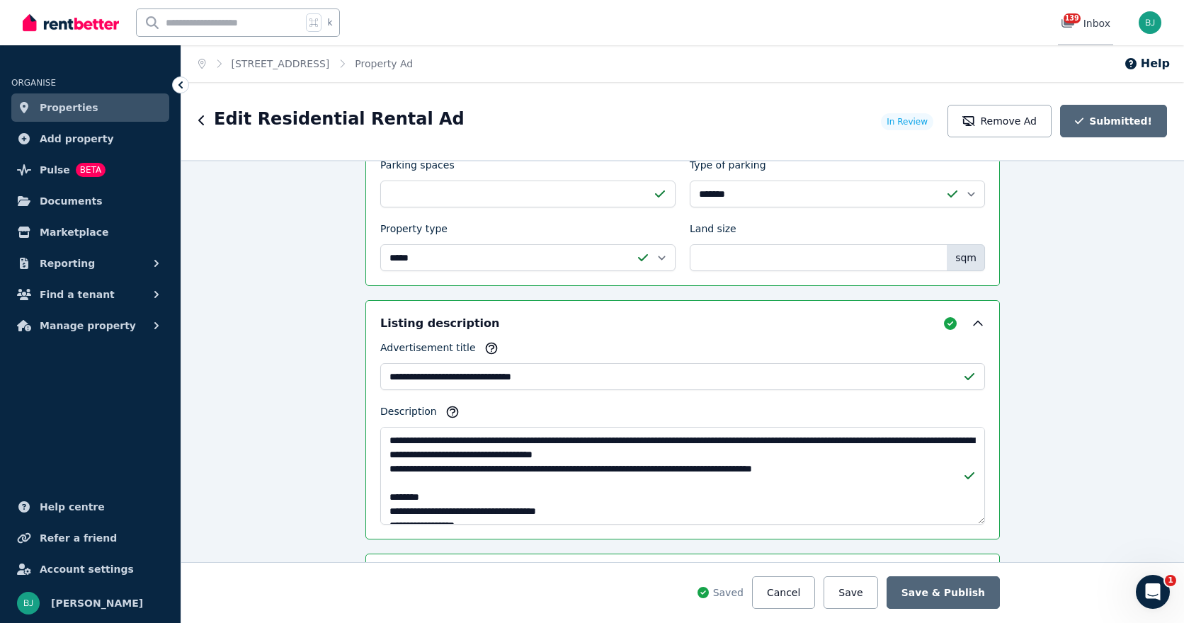 Image resolution: width=1184 pixels, height=623 pixels. Describe the element at coordinates (71, 201) in the screenshot. I see `span: Documents` at that location.